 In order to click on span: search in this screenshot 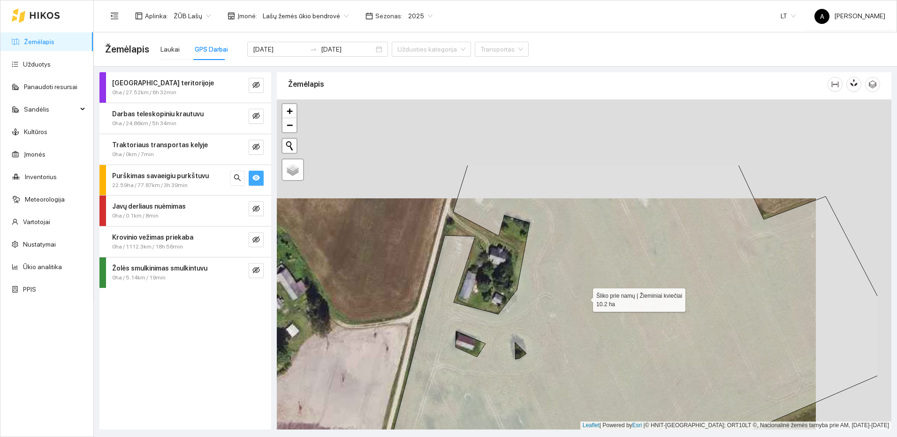, I will do `click(237, 178)`.